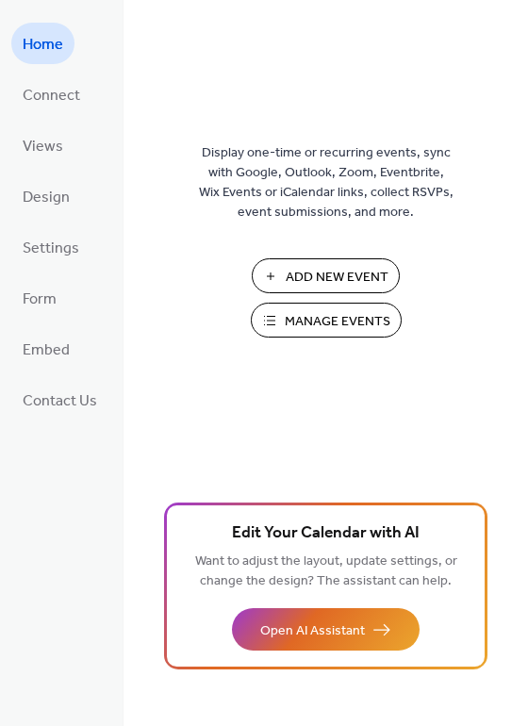  What do you see at coordinates (325, 534) in the screenshot?
I see `span: Edit Your Calendar with AI` at bounding box center [325, 534].